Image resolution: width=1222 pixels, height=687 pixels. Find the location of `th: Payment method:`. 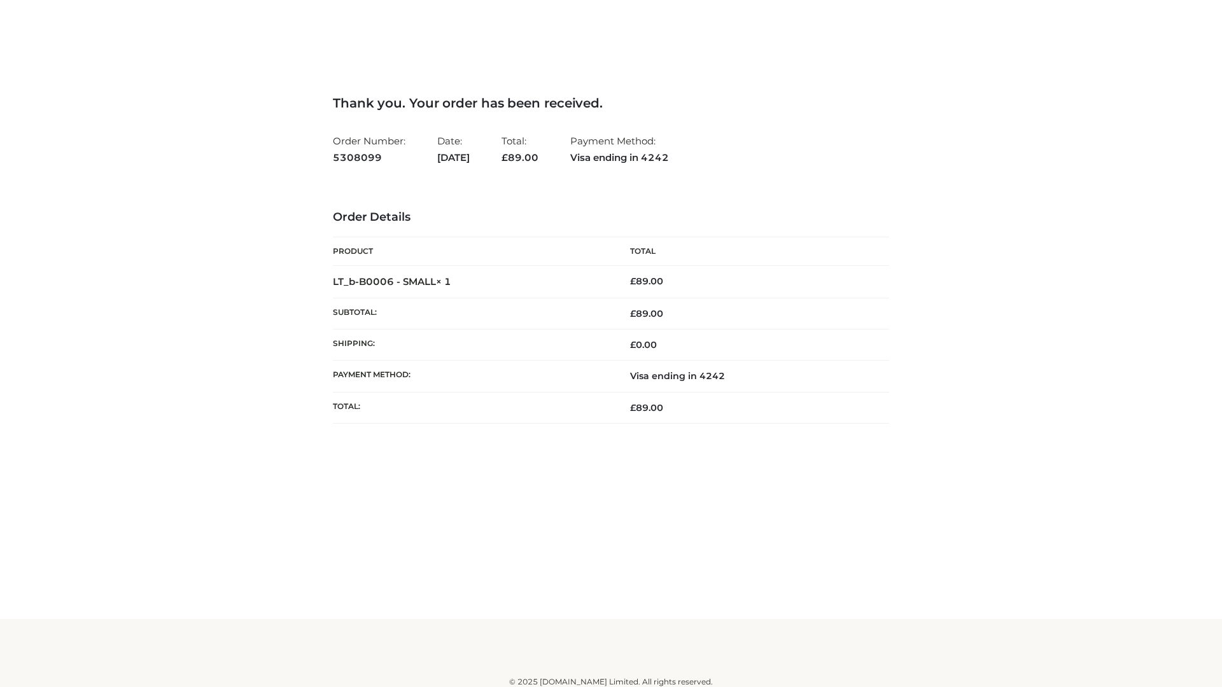

th: Payment method: is located at coordinates (472, 376).